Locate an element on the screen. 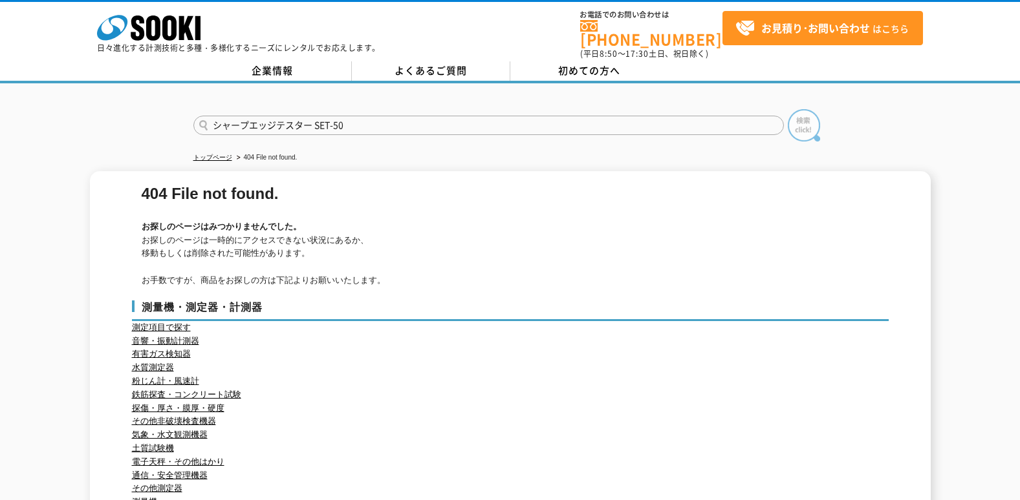 The height and width of the screenshot is (500, 1020). li: 404 File not found. is located at coordinates (266, 158).